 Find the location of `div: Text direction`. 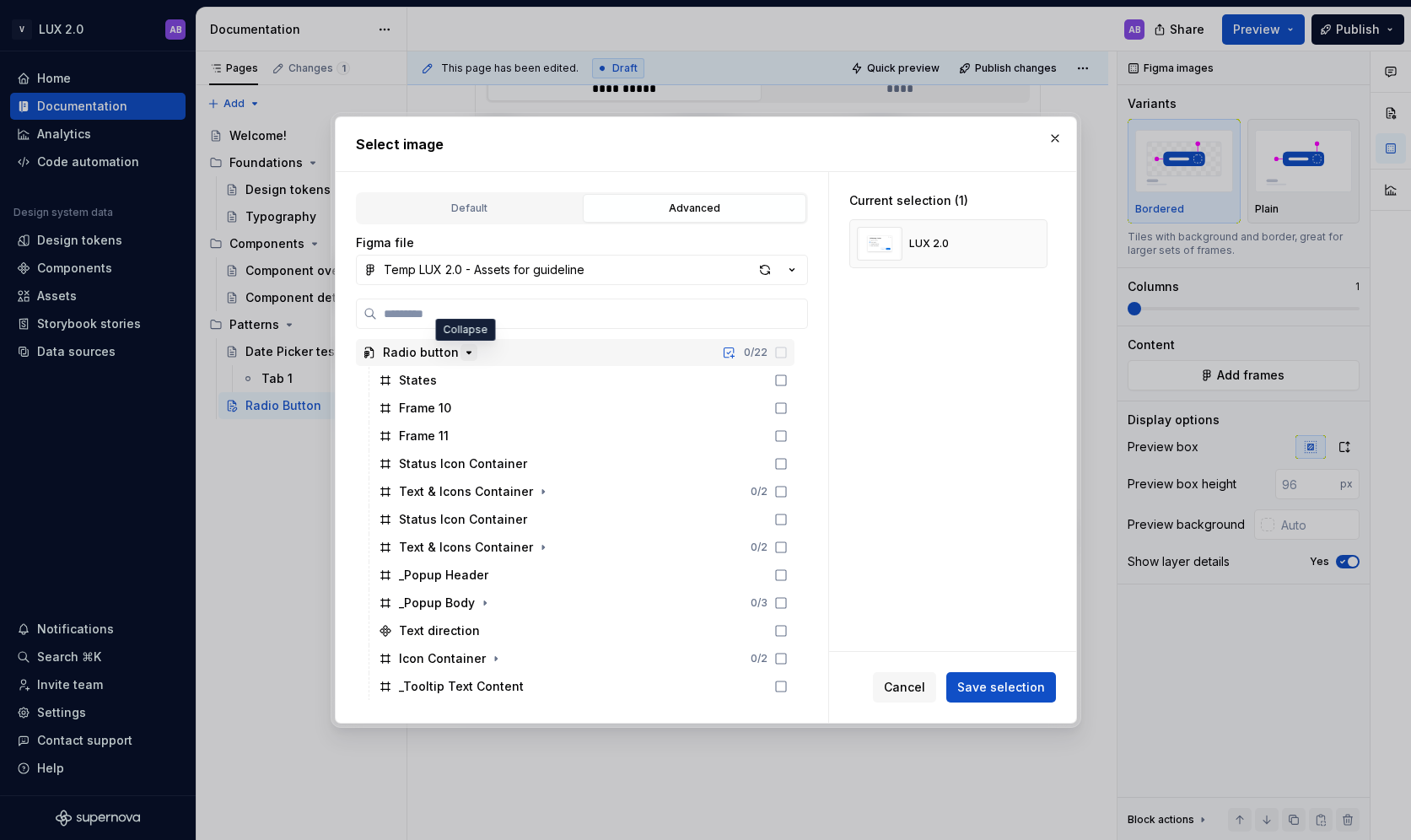

div: Text direction is located at coordinates (439, 630).